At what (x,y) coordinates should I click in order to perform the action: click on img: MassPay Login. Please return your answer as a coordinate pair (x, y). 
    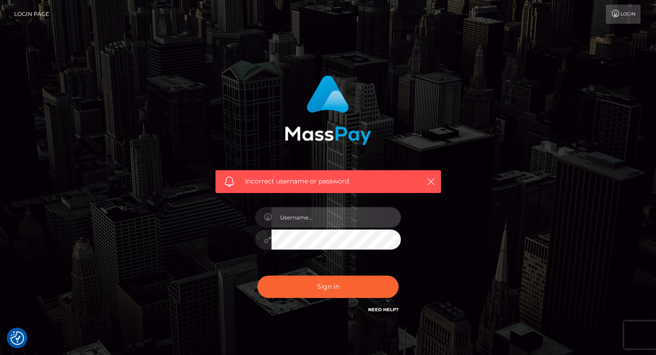
    Looking at the image, I should click on (328, 110).